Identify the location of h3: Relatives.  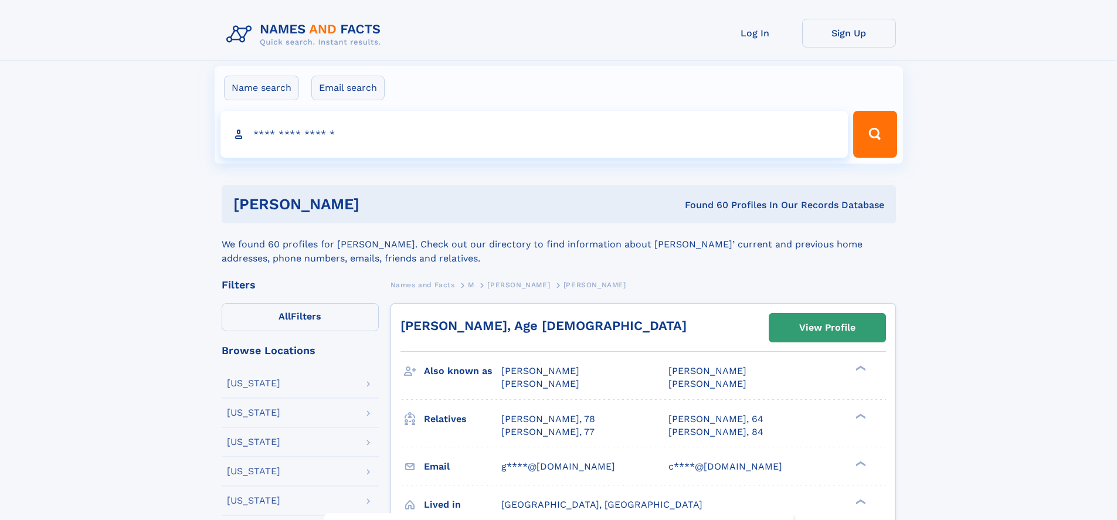
(463, 419).